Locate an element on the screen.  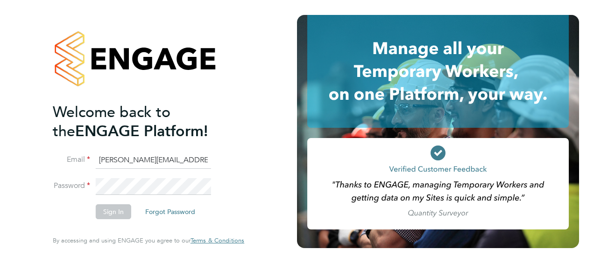
button: Sign In is located at coordinates (113, 212).